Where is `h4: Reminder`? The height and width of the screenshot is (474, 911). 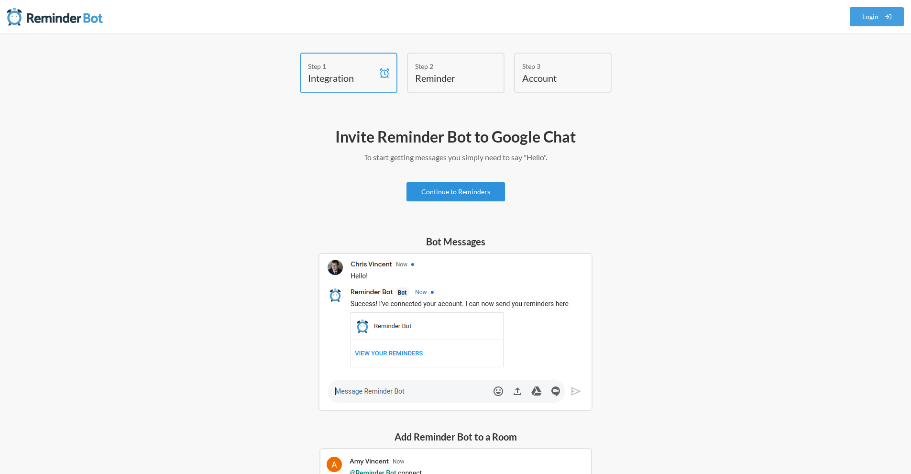
h4: Reminder is located at coordinates (449, 78).